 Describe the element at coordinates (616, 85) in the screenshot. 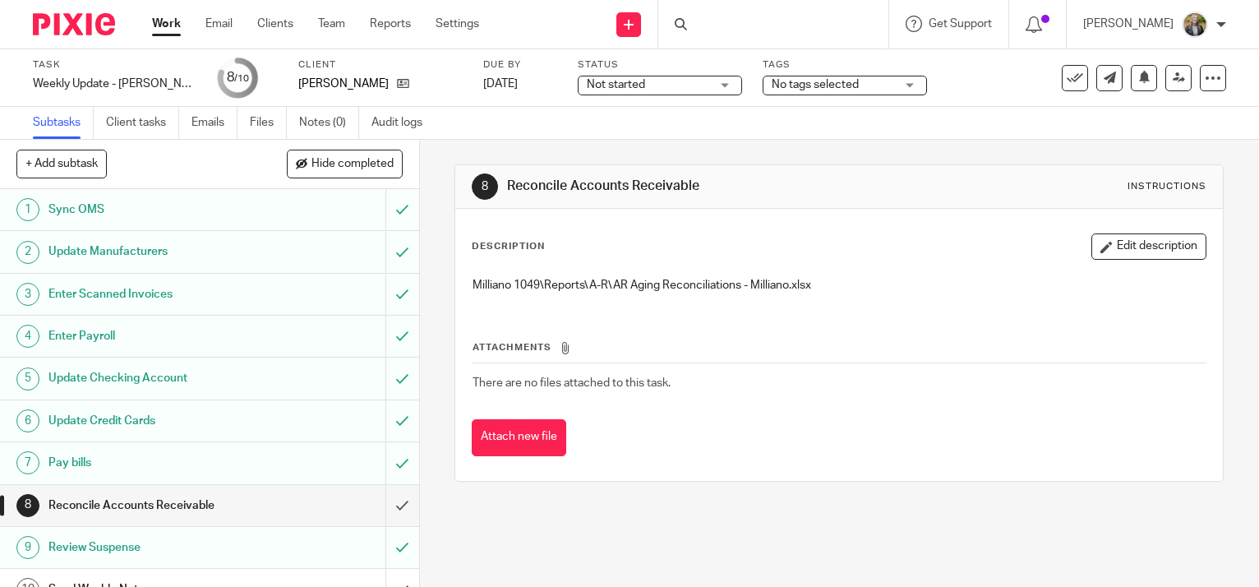

I see `span: Not started` at that location.